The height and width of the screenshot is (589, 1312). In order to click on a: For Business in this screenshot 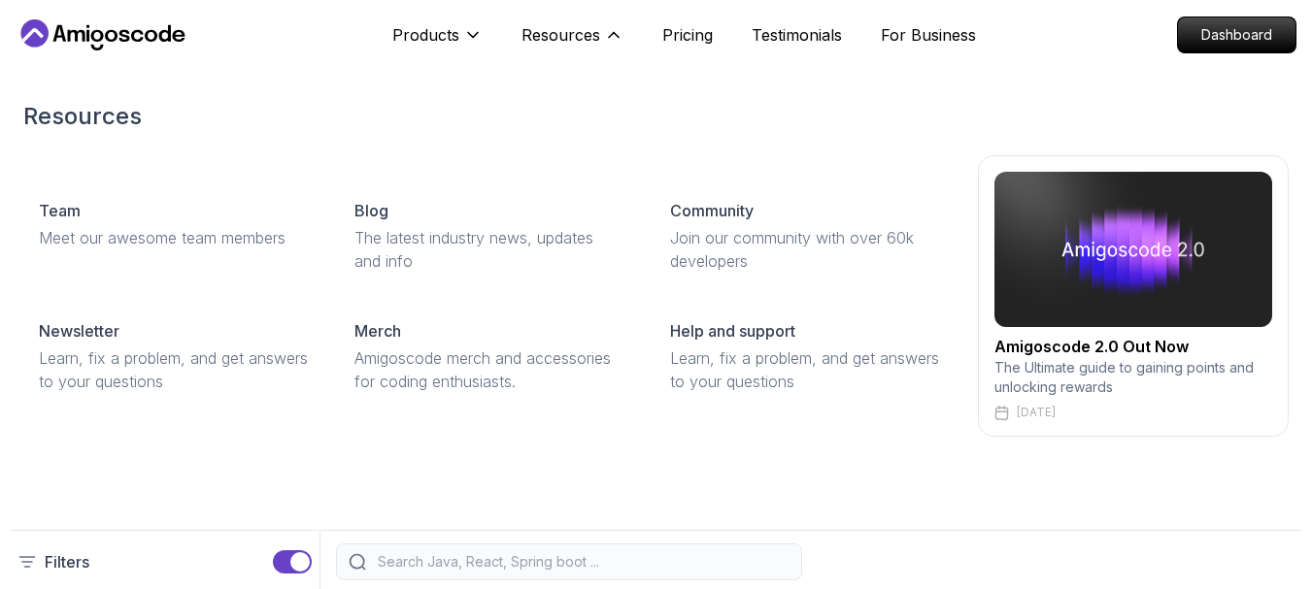, I will do `click(928, 35)`.